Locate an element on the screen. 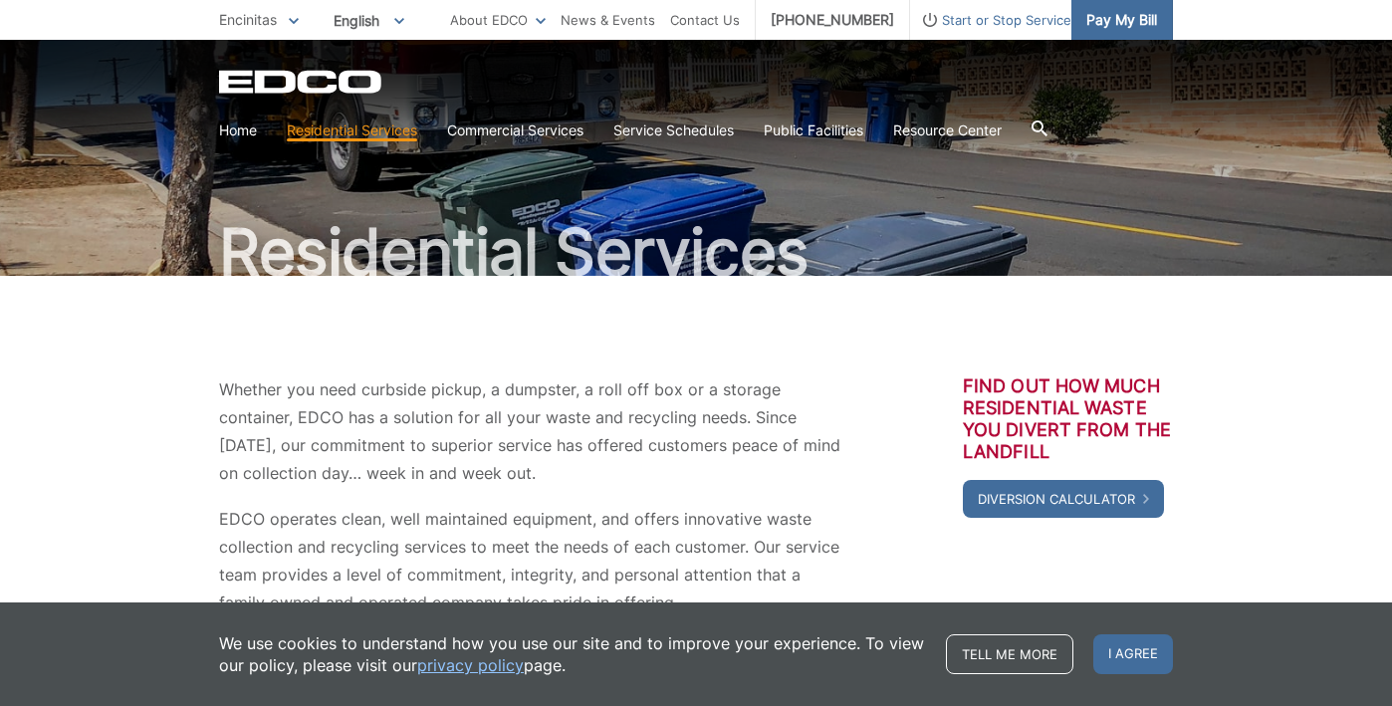 This screenshot has height=706, width=1392. a: privacy policy is located at coordinates (470, 665).